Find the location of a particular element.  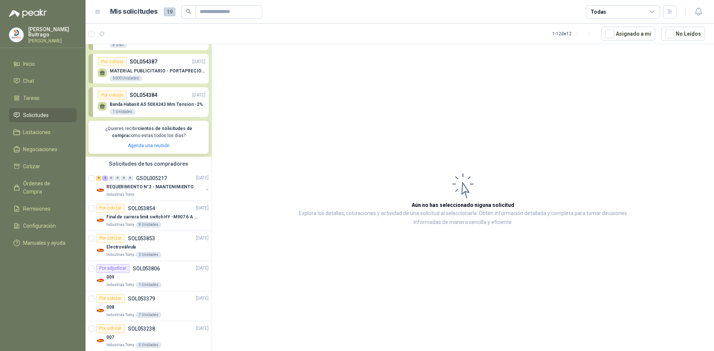

span: Manuales y ayuda is located at coordinates (44, 243).